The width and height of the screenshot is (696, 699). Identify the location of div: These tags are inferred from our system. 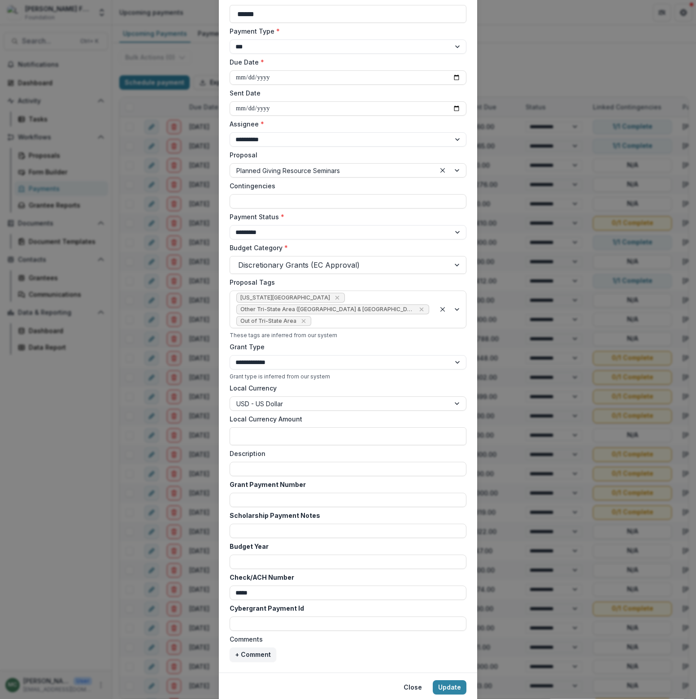
(348, 335).